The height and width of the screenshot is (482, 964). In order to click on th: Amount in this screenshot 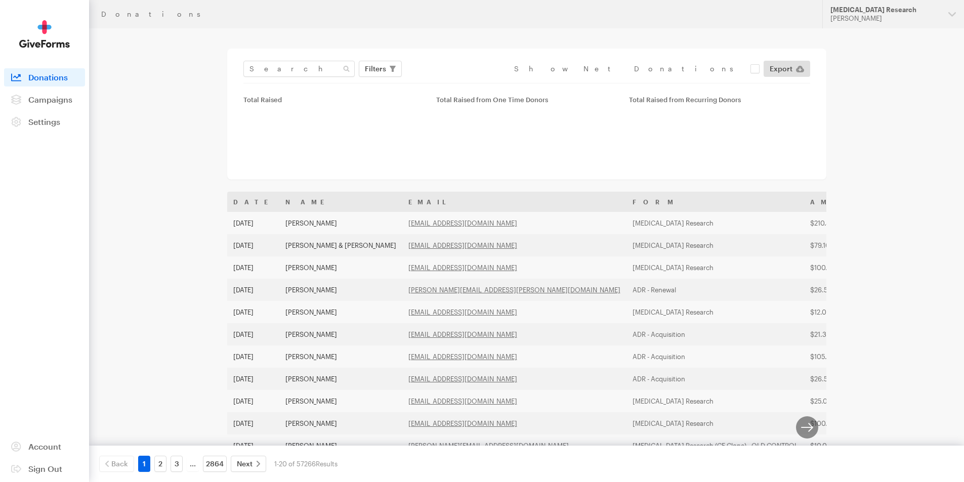, I will do `click(845, 202)`.